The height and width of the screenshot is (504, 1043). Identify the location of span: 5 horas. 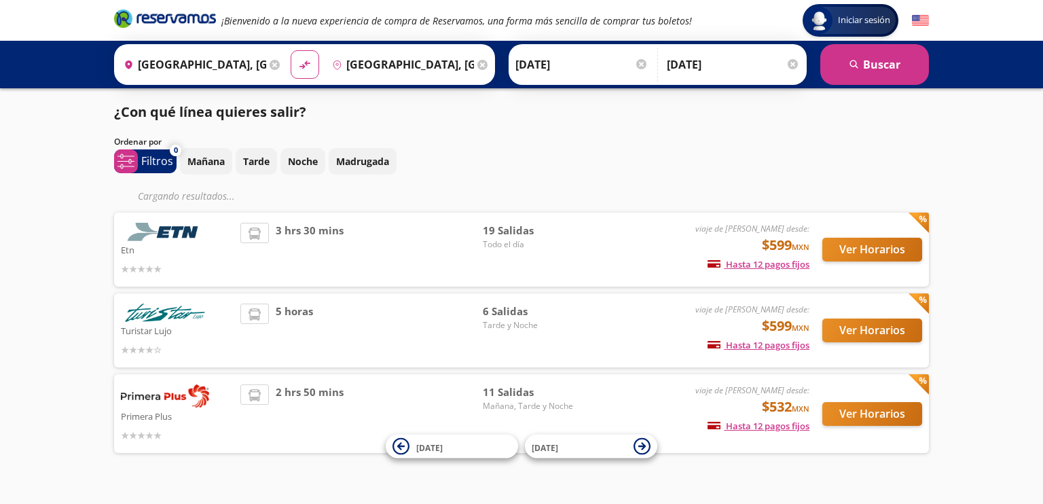
(294, 330).